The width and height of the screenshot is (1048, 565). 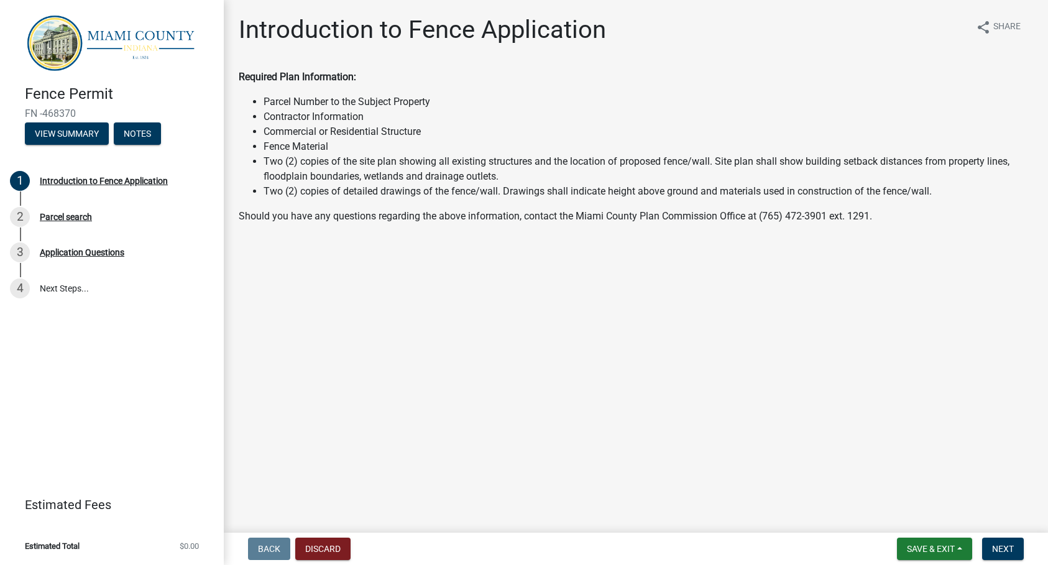 I want to click on button: shareShare, so click(x=998, y=27).